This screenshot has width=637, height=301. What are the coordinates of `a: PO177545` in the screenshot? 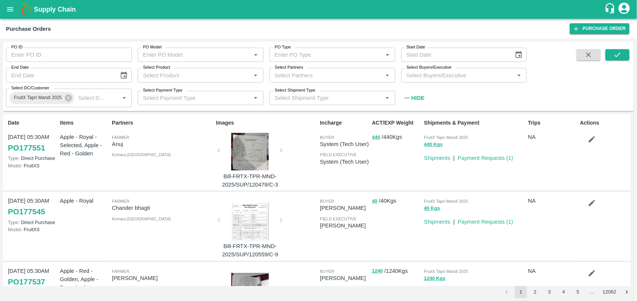 It's located at (26, 212).